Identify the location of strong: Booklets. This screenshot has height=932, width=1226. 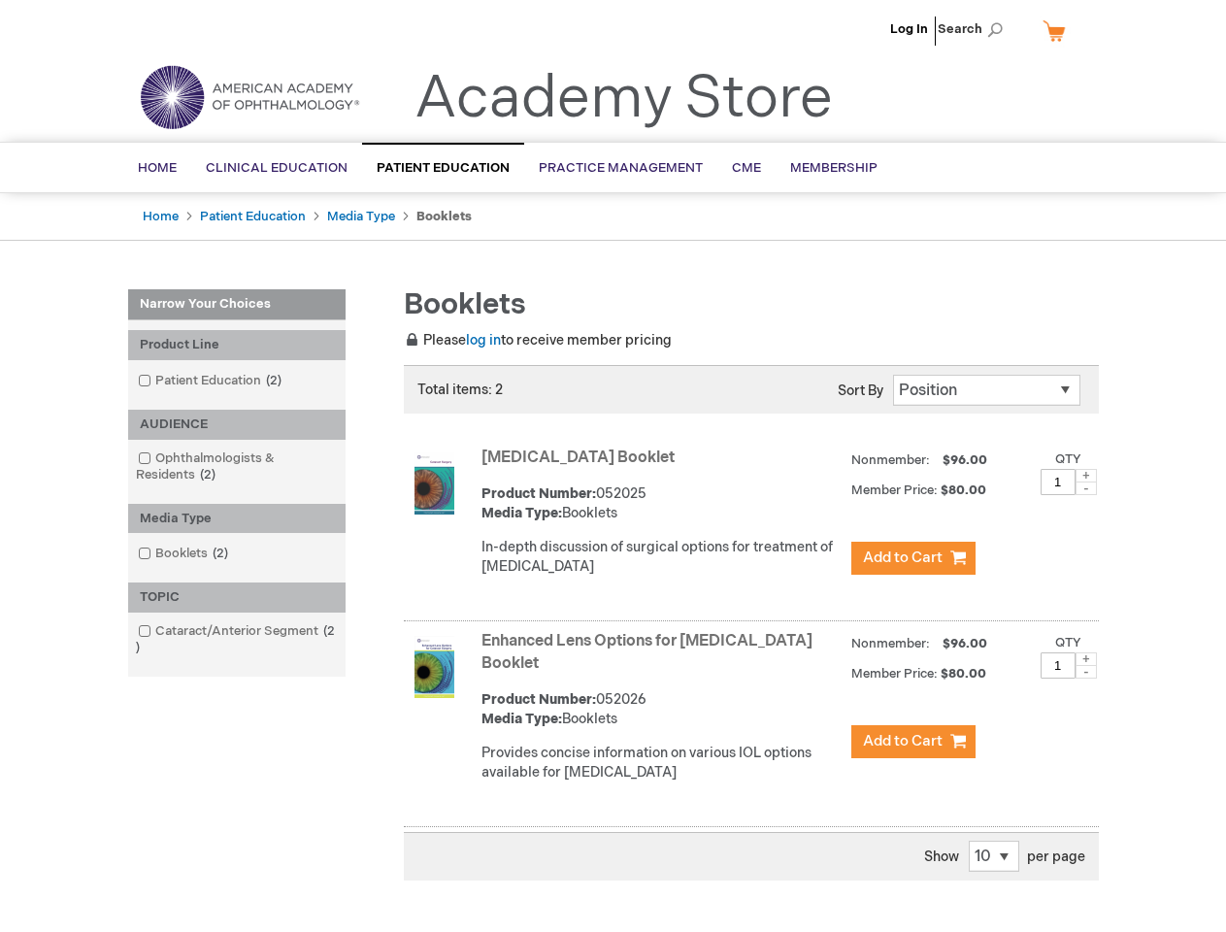
(443, 216).